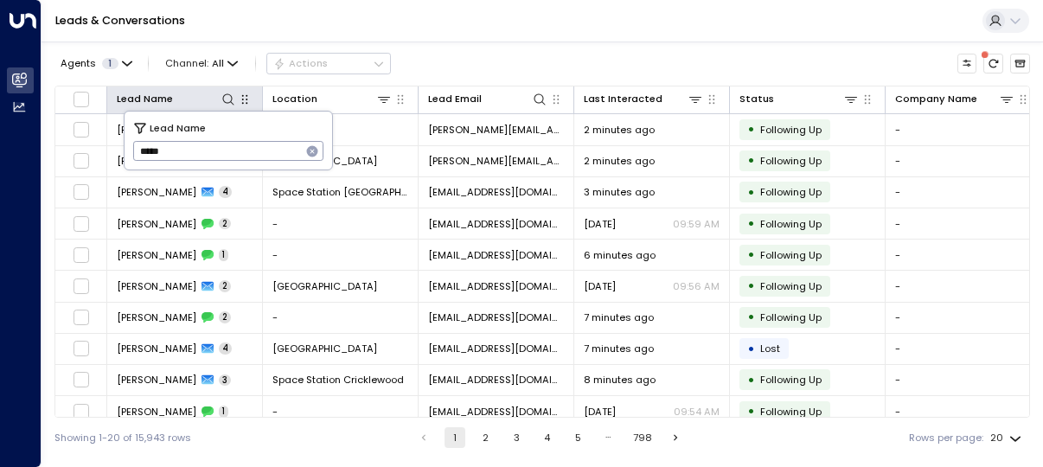 This screenshot has width=1043, height=467. I want to click on span: Space Station Stirchley, so click(324, 286).